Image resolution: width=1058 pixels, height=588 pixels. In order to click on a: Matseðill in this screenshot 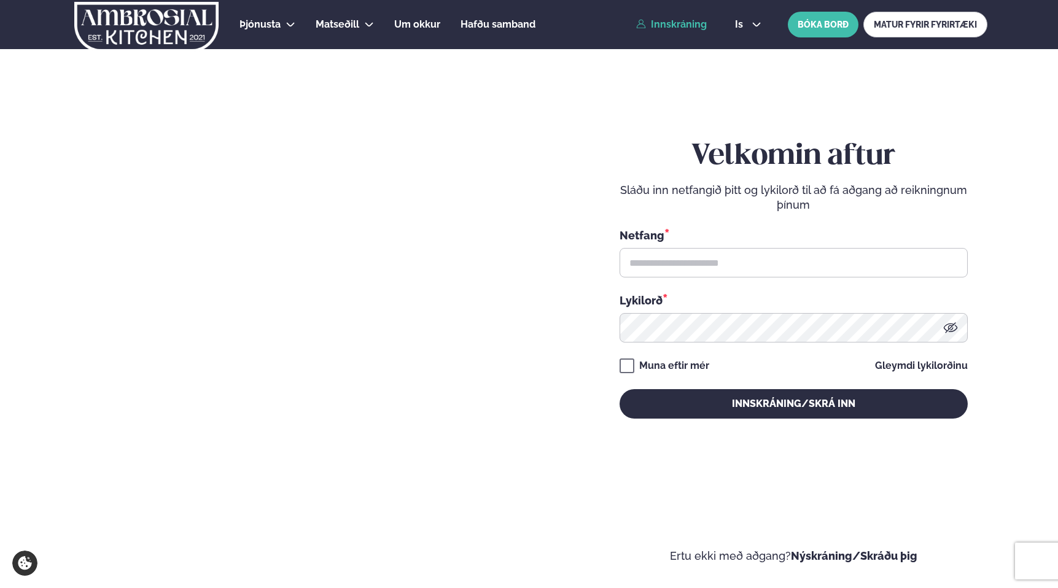, I will do `click(337, 25)`.